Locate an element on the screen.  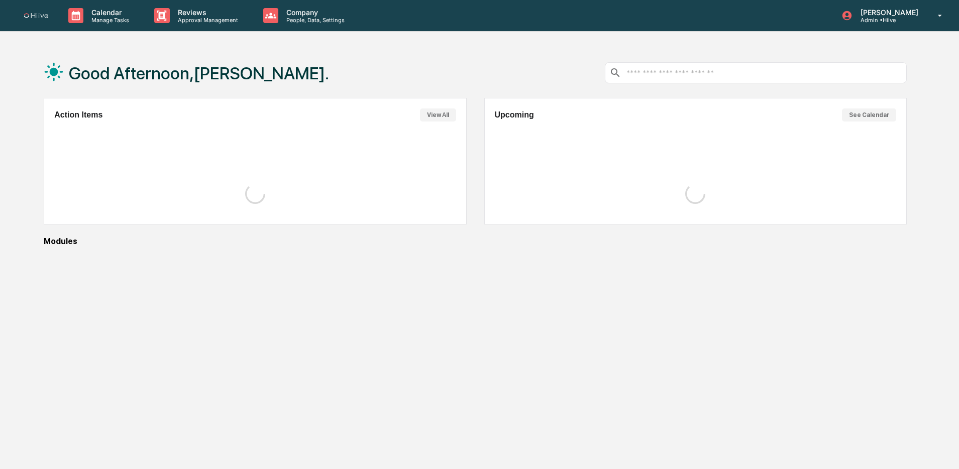
p: Manage Tasks is located at coordinates (109, 20).